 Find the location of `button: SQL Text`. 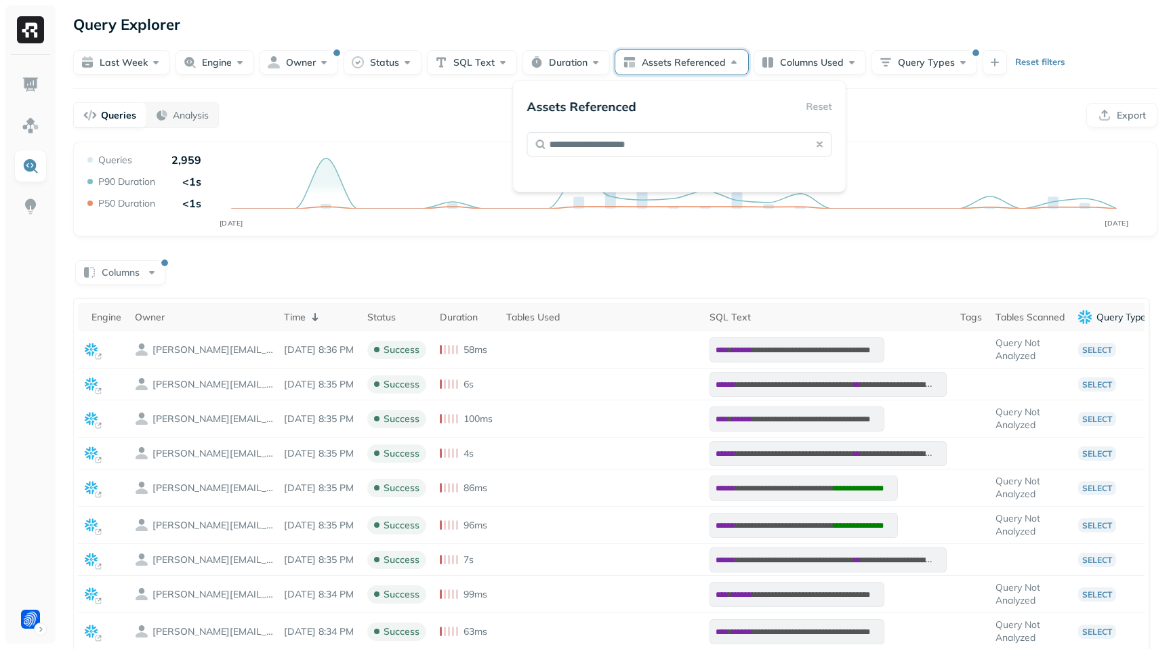

button: SQL Text is located at coordinates (471, 62).